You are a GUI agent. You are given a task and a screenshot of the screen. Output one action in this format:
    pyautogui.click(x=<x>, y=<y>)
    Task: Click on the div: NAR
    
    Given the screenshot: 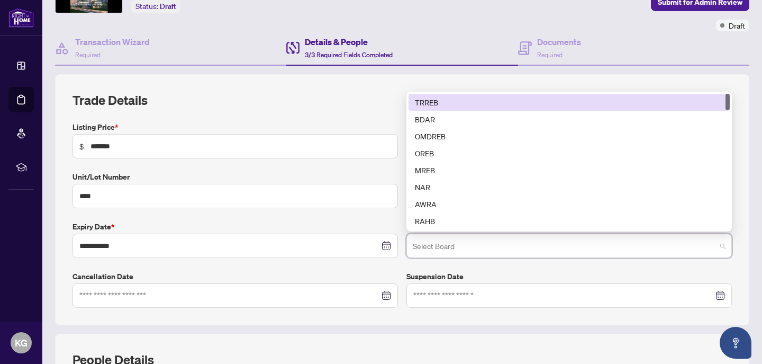 What is the action you would take?
    pyautogui.click(x=569, y=187)
    